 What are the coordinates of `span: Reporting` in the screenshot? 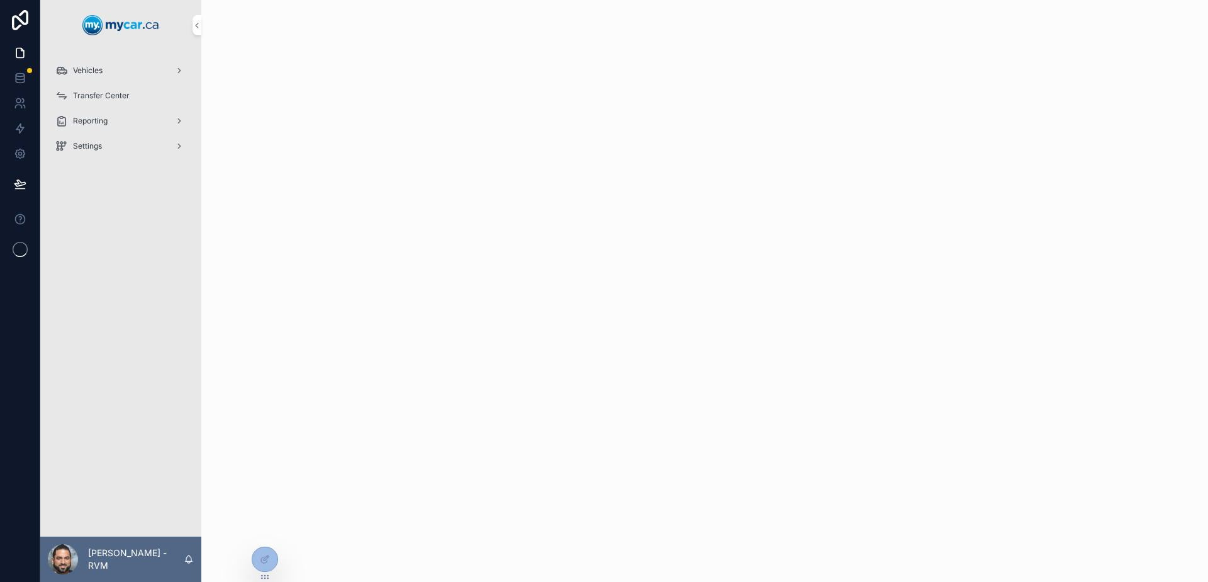 It's located at (90, 121).